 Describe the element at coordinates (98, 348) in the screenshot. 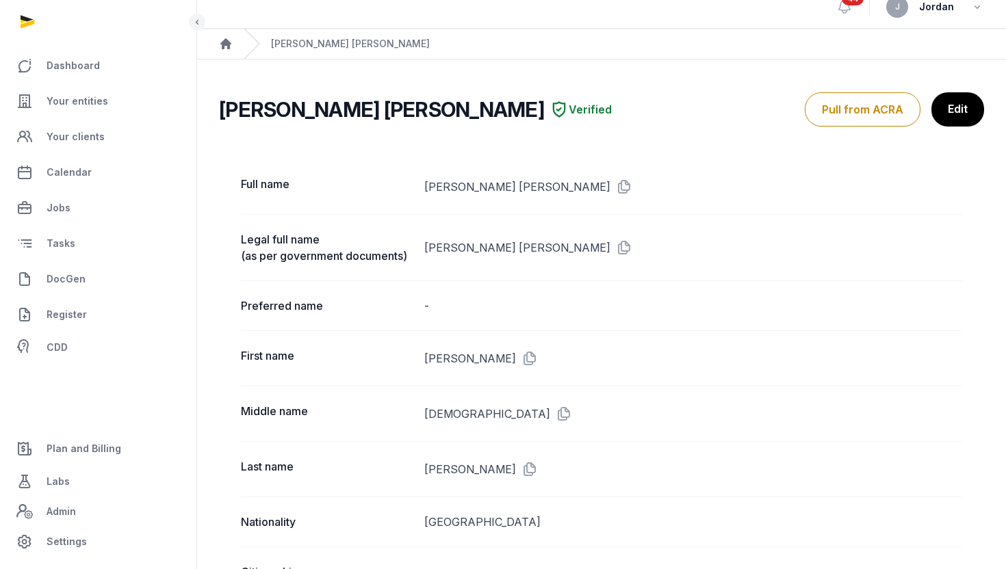

I see `a: CDD` at that location.